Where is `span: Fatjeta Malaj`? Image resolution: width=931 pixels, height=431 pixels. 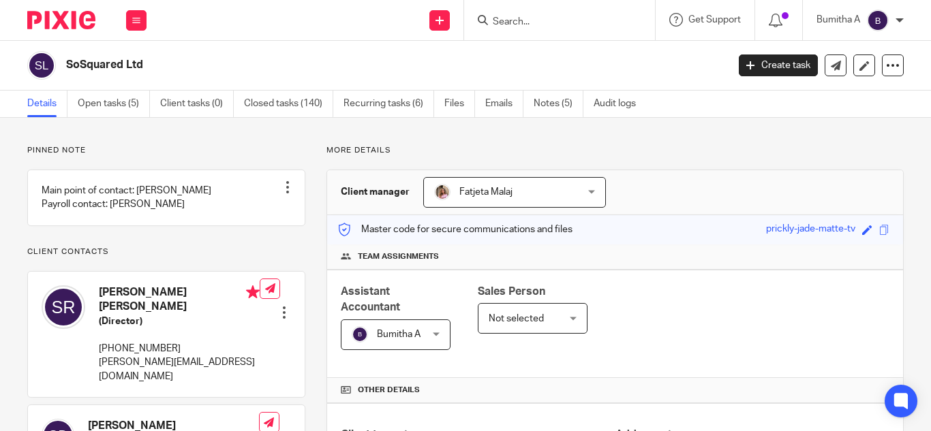
span: Fatjeta Malaj is located at coordinates (486, 192).